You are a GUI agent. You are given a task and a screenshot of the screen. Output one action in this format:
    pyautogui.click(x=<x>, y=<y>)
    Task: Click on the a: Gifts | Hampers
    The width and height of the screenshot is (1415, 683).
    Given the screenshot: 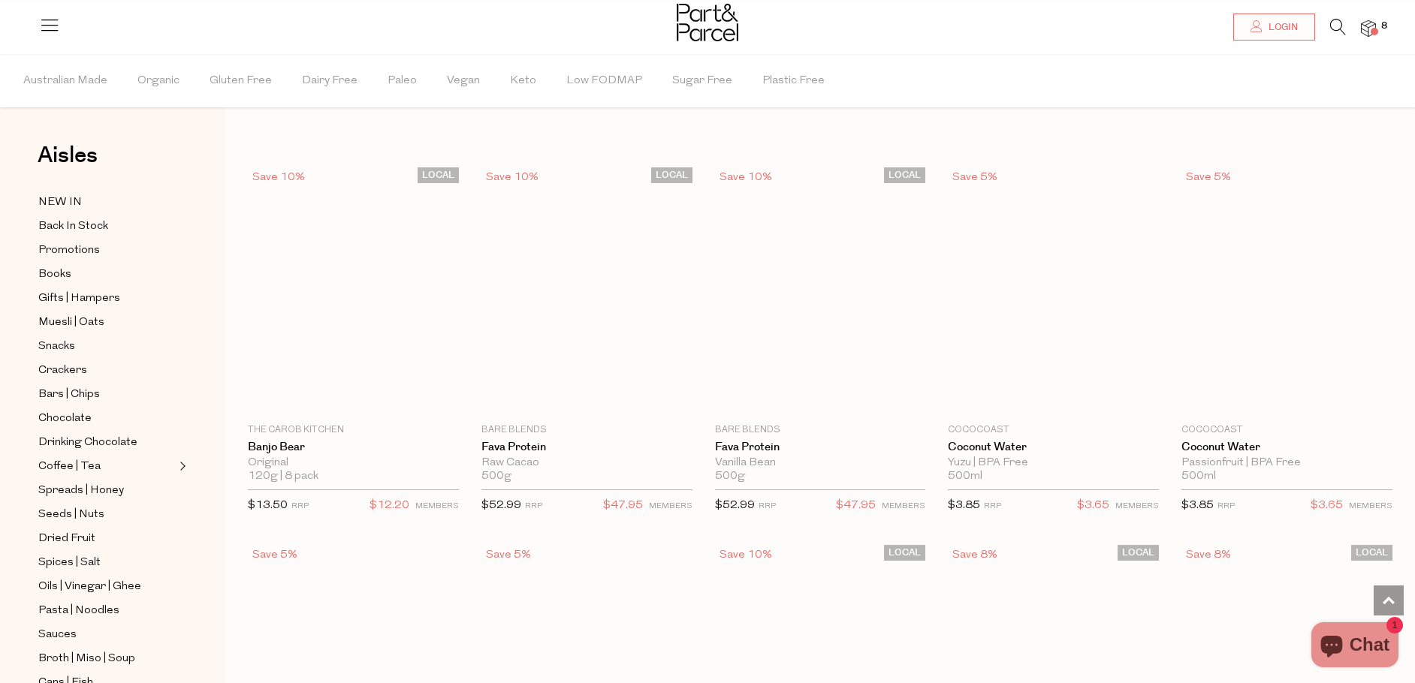 What is the action you would take?
    pyautogui.click(x=107, y=298)
    